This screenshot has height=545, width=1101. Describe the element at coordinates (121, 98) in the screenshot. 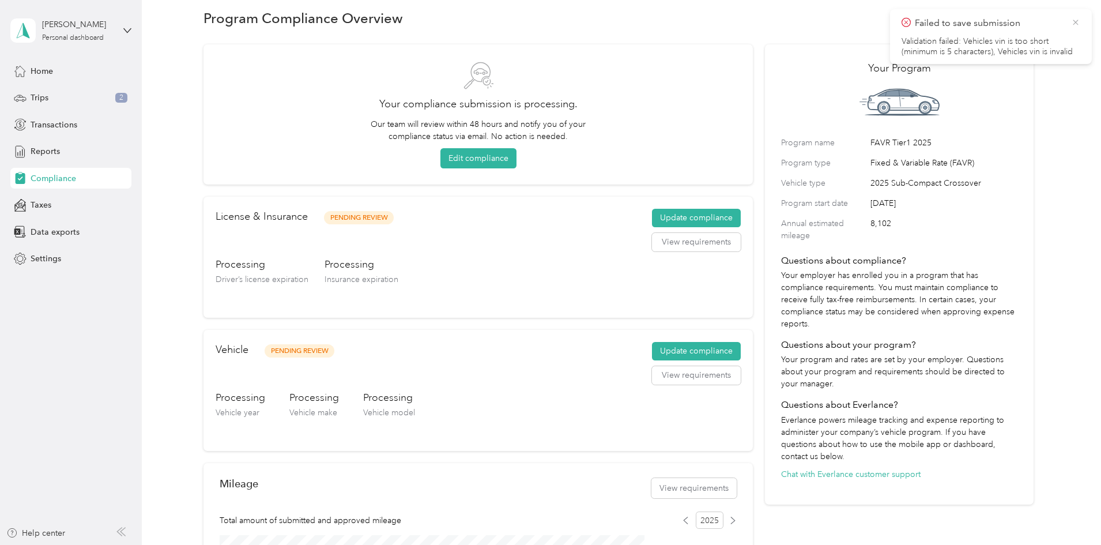

I see `span: 2` at that location.